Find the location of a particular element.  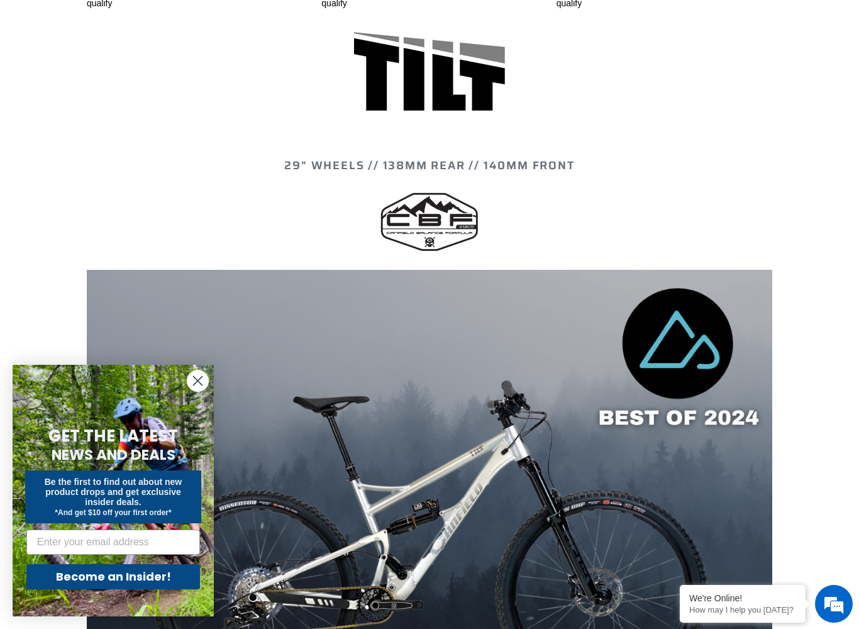

span: GET THE LATEST is located at coordinates (113, 436).